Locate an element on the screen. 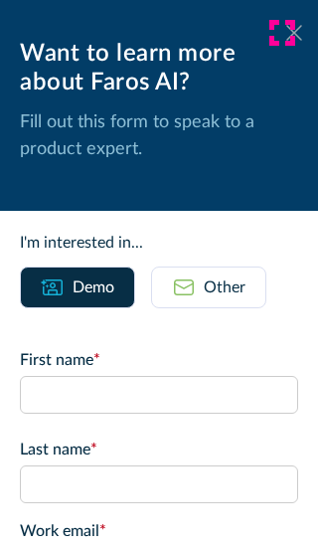 The image size is (318, 547). p: Fill out this form to speak to a product expert. is located at coordinates (159, 136).